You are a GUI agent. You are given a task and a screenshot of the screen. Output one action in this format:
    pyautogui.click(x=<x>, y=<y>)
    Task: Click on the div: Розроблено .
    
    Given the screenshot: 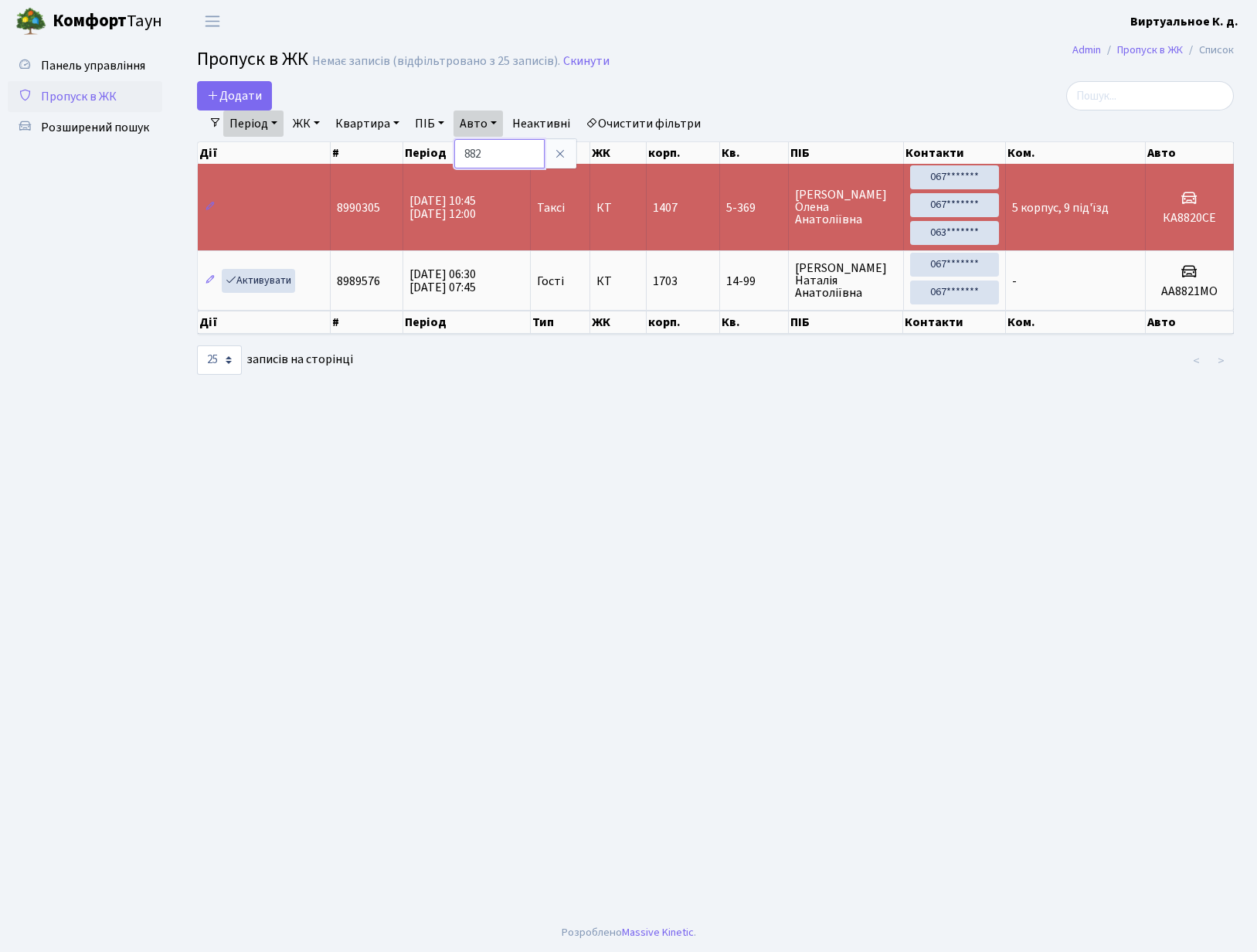 What is the action you would take?
    pyautogui.click(x=629, y=932)
    